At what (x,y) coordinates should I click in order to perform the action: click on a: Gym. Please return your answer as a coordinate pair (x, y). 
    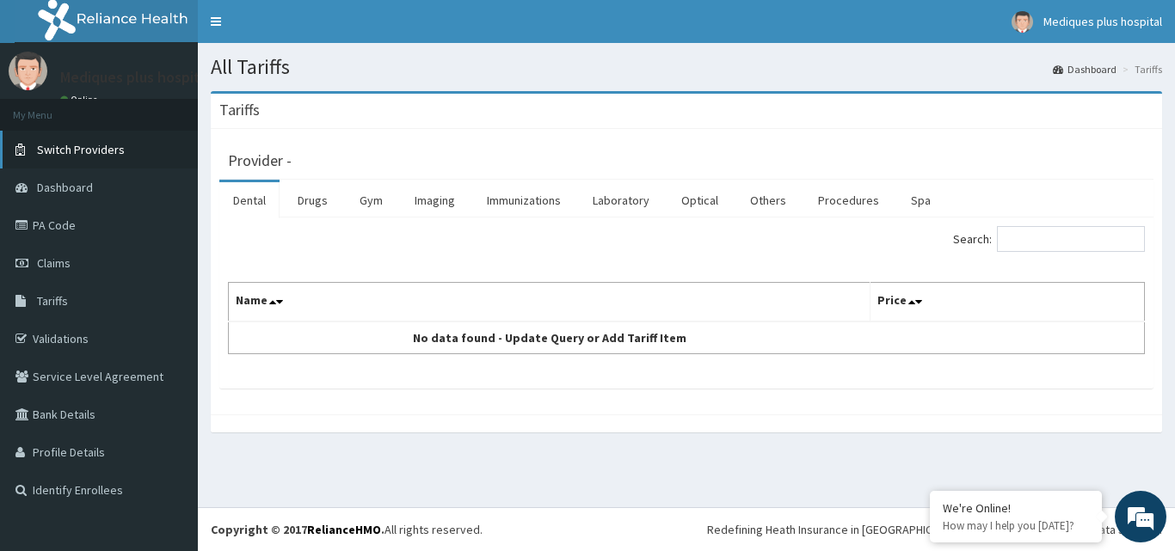
    Looking at the image, I should click on (371, 200).